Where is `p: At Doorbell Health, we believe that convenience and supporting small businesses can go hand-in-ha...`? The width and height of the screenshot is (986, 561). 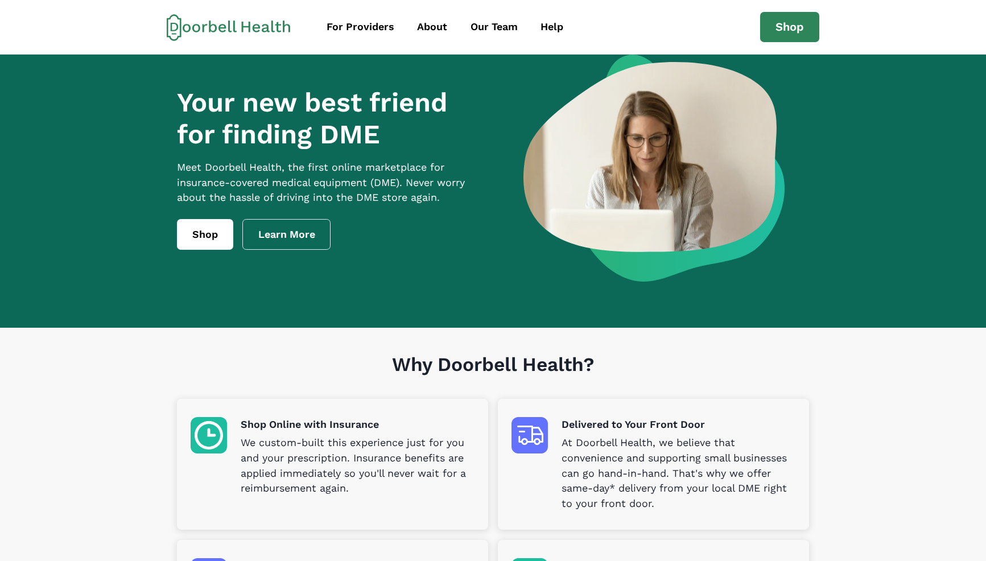 p: At Doorbell Health, we believe that convenience and supporting small businesses can go hand-in-ha... is located at coordinates (678, 473).